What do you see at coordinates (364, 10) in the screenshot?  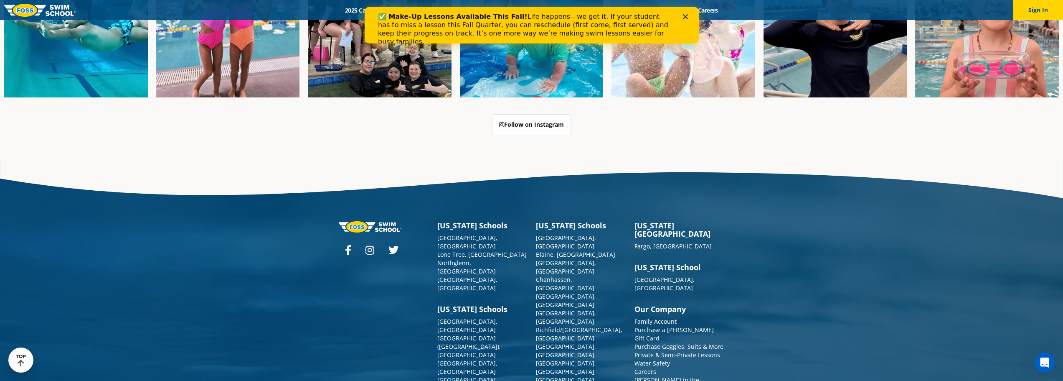 I see `a: 2025 Calendar` at bounding box center [364, 10].